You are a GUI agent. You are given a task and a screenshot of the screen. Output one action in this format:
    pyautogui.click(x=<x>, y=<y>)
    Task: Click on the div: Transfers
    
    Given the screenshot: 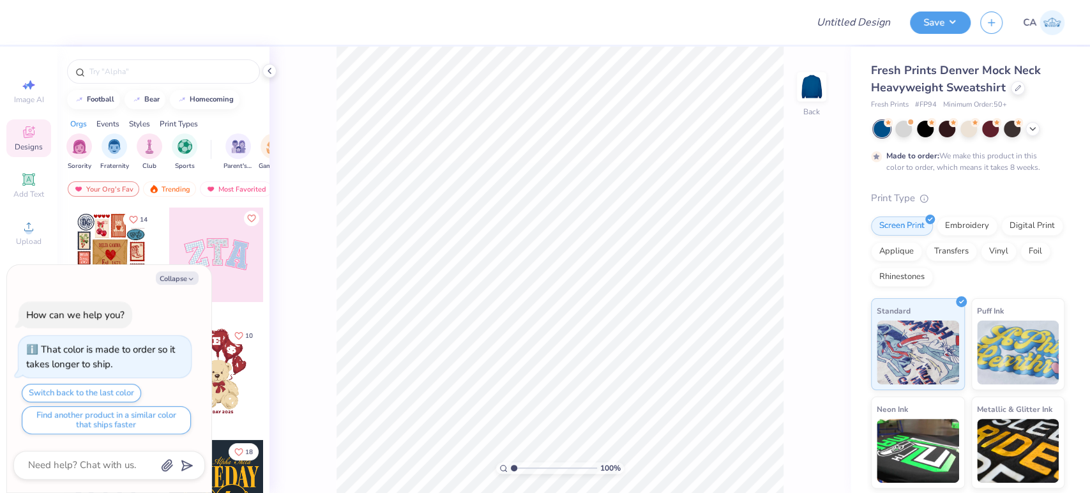 What is the action you would take?
    pyautogui.click(x=952, y=252)
    